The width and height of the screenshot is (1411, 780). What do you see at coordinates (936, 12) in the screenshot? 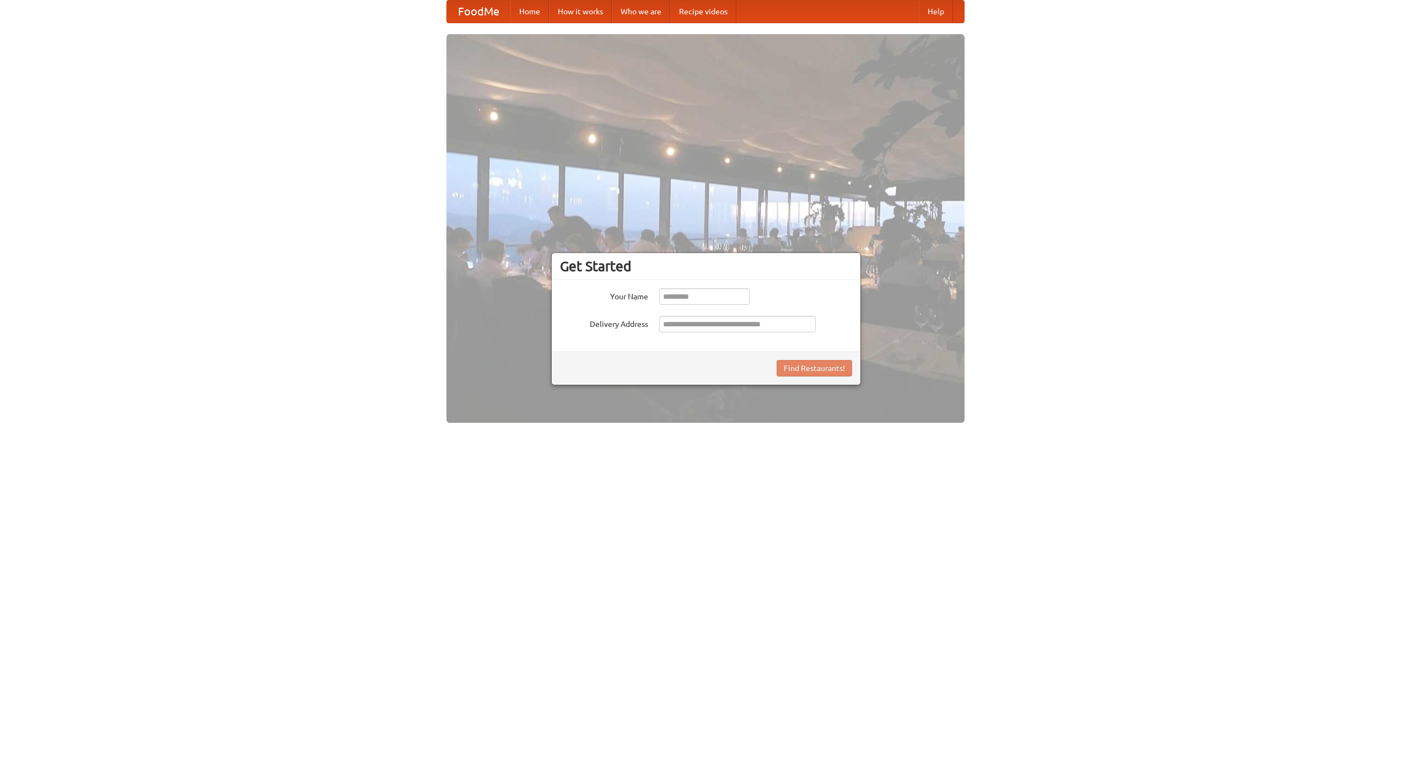
I see `a: Help` at bounding box center [936, 12].